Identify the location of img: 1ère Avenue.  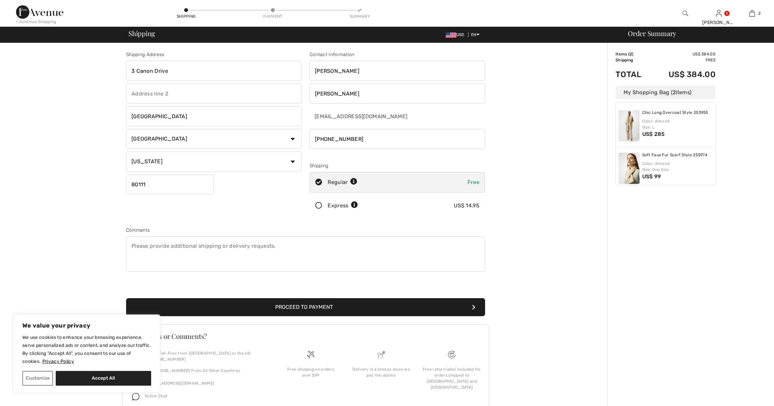
(40, 12).